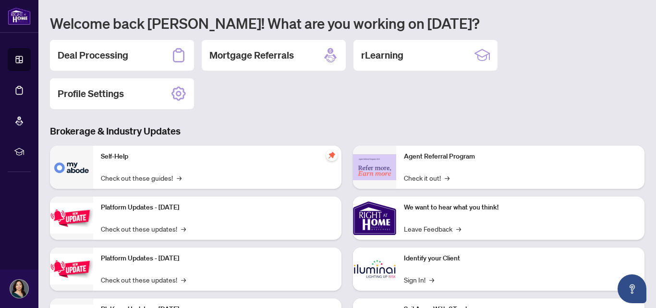 This screenshot has width=656, height=308. I want to click on h2: rLearning, so click(382, 55).